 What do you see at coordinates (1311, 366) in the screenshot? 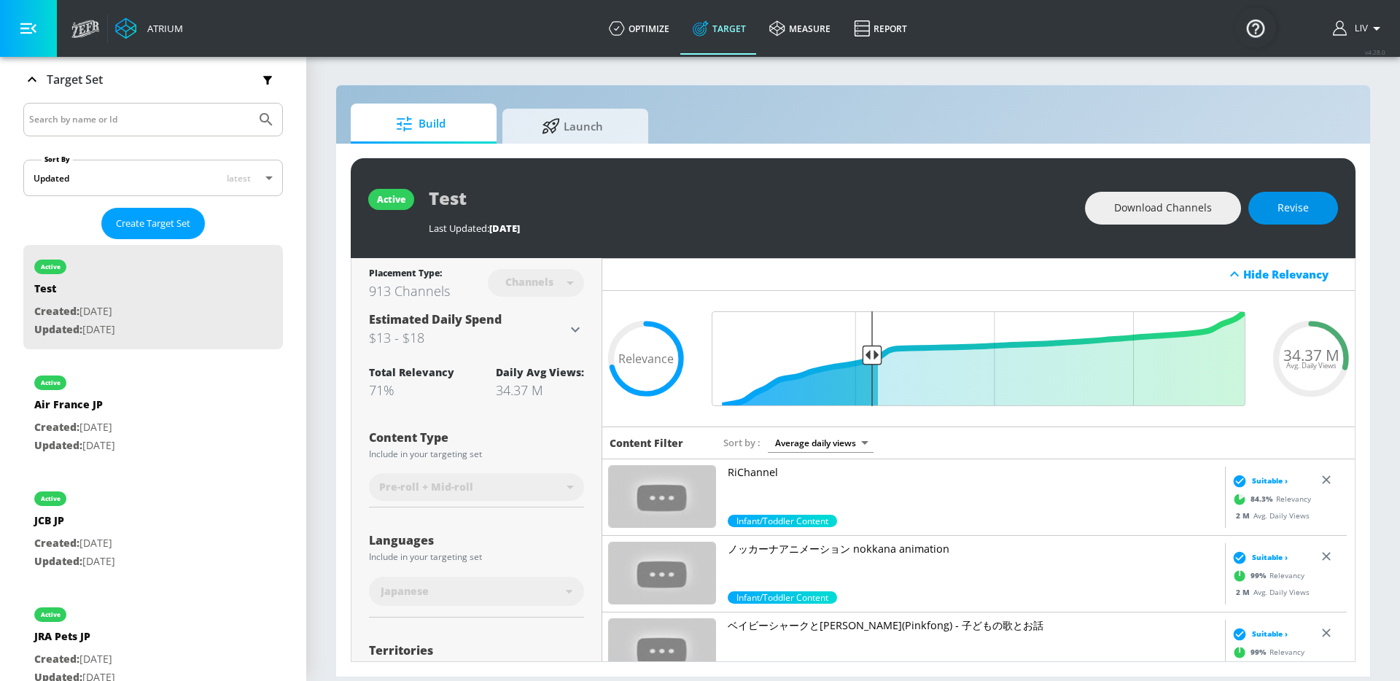
I see `span: Avg. Daily Views` at bounding box center [1311, 366].